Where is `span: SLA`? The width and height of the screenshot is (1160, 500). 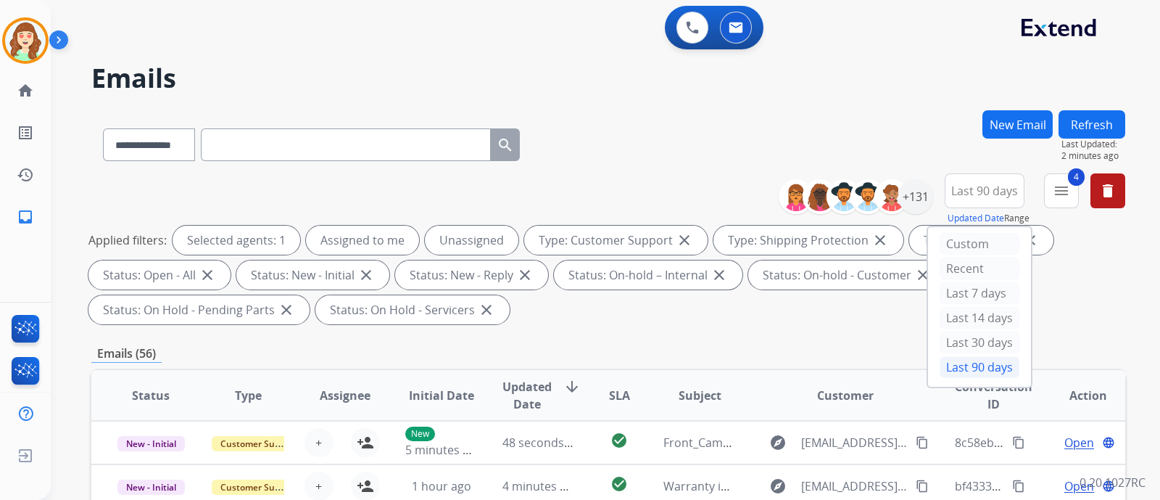
span: SLA is located at coordinates (619, 395).